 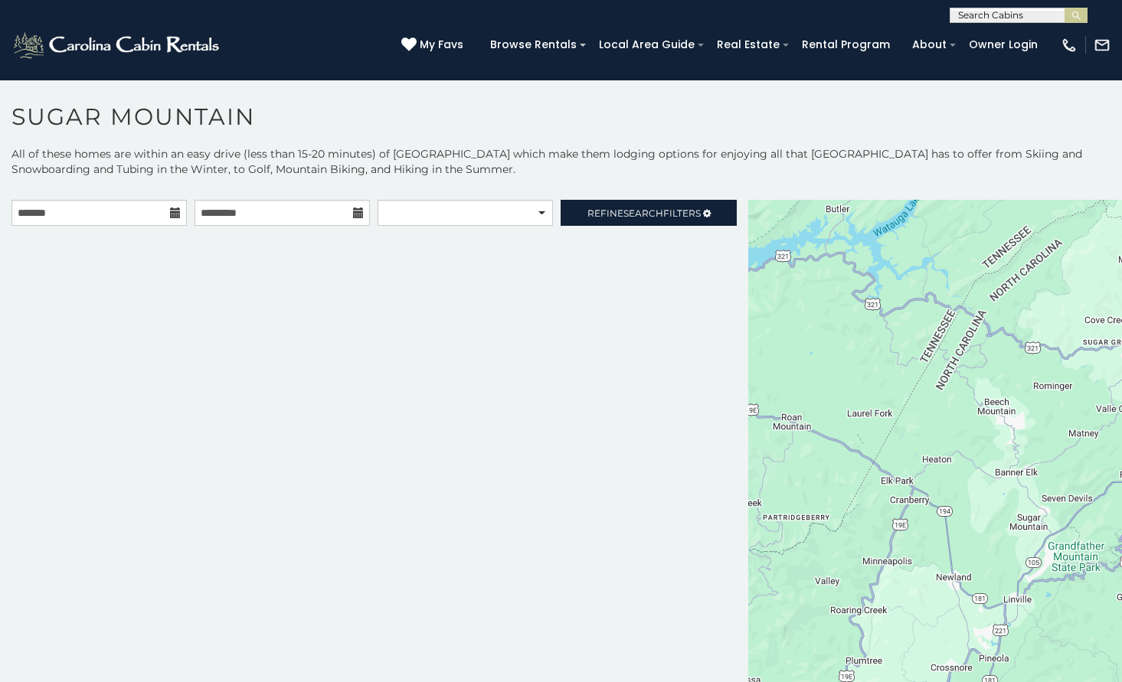 I want to click on a: Owner Login, so click(x=1003, y=44).